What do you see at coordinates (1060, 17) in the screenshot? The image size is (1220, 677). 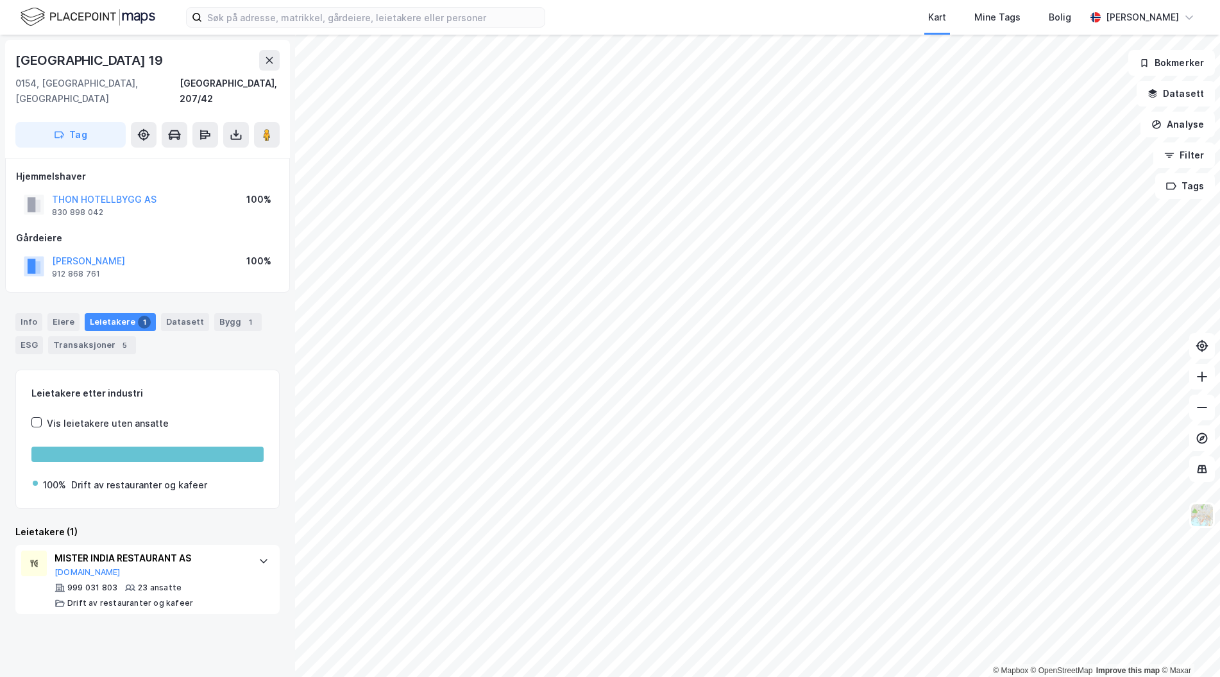 I see `div: Bolig` at bounding box center [1060, 17].